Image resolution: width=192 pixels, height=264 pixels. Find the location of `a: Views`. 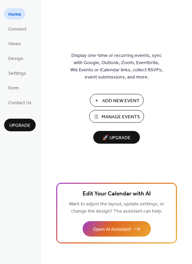

a: Views is located at coordinates (14, 43).